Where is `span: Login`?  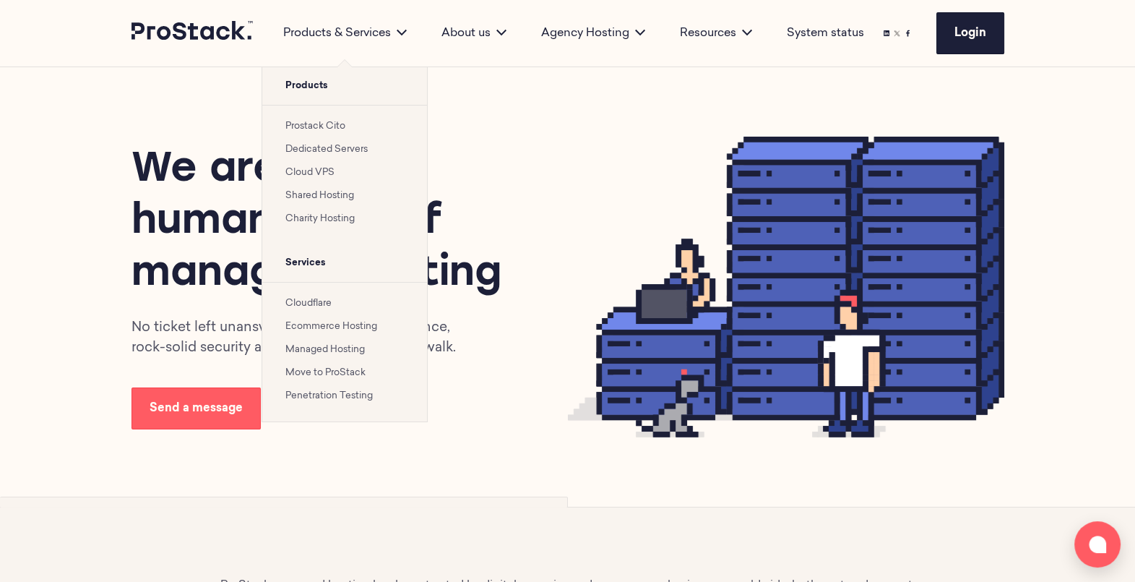
span: Login is located at coordinates (970, 33).